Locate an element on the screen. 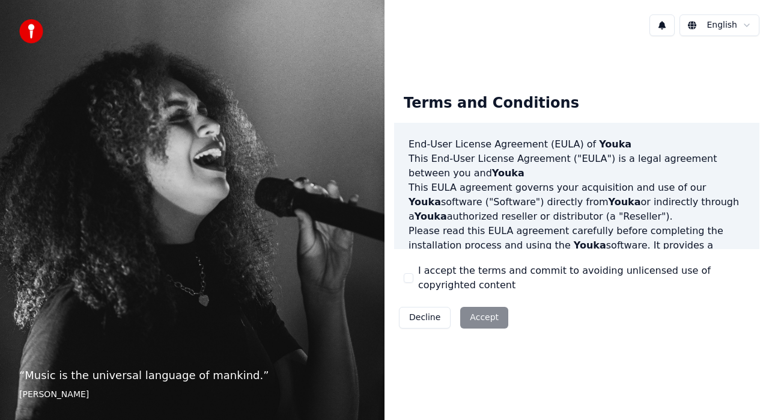 This screenshot has height=420, width=769. p: “ Music is the universal language of mankind. ” is located at coordinates (192, 375).